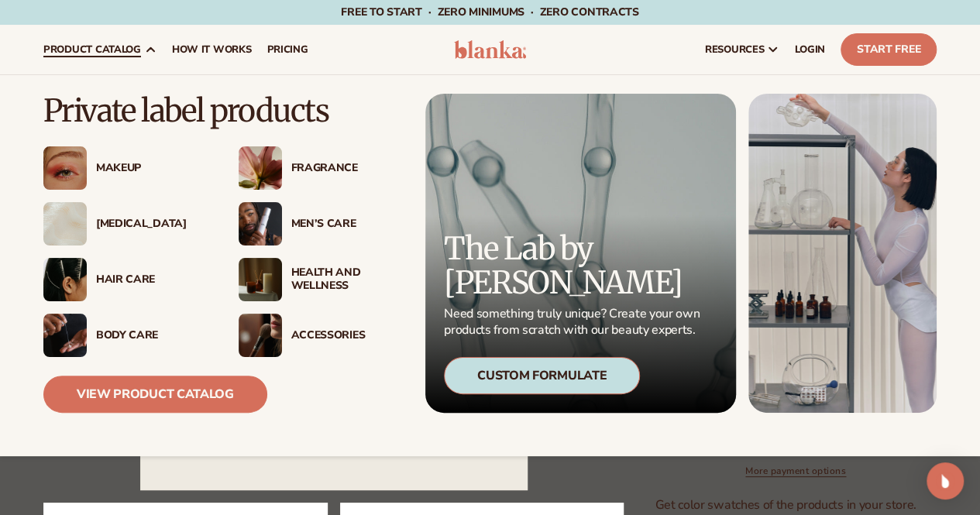 Image resolution: width=980 pixels, height=515 pixels. I want to click on div: Hair Care, so click(152, 280).